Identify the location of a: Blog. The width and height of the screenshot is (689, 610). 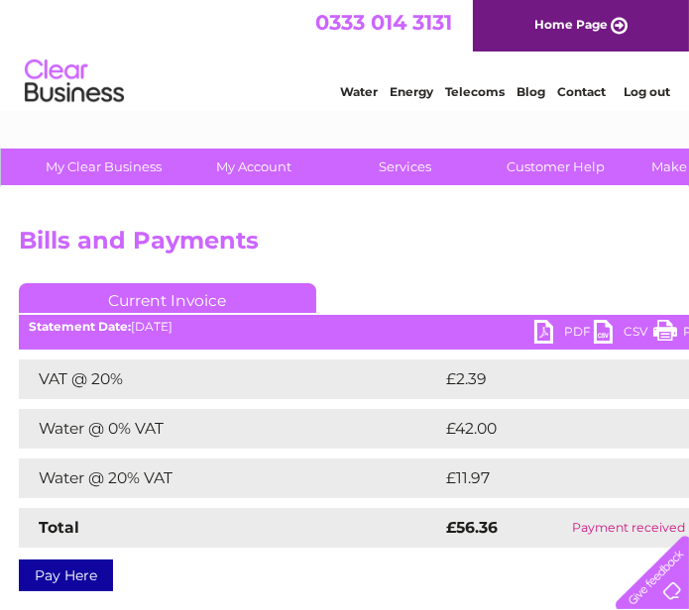
(530, 91).